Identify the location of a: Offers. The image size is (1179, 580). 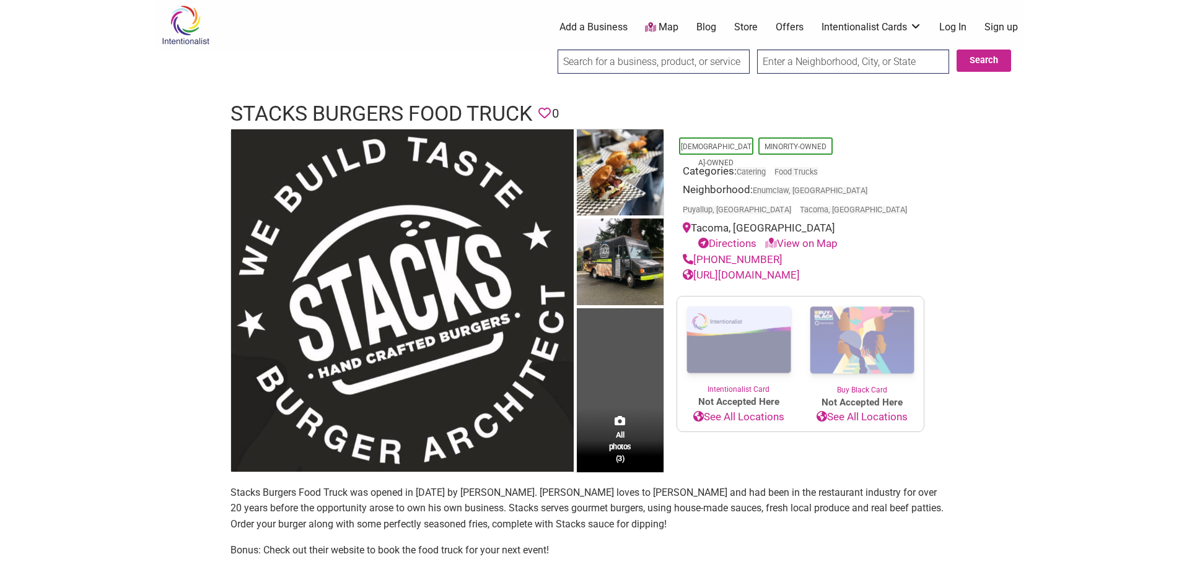
(789, 27).